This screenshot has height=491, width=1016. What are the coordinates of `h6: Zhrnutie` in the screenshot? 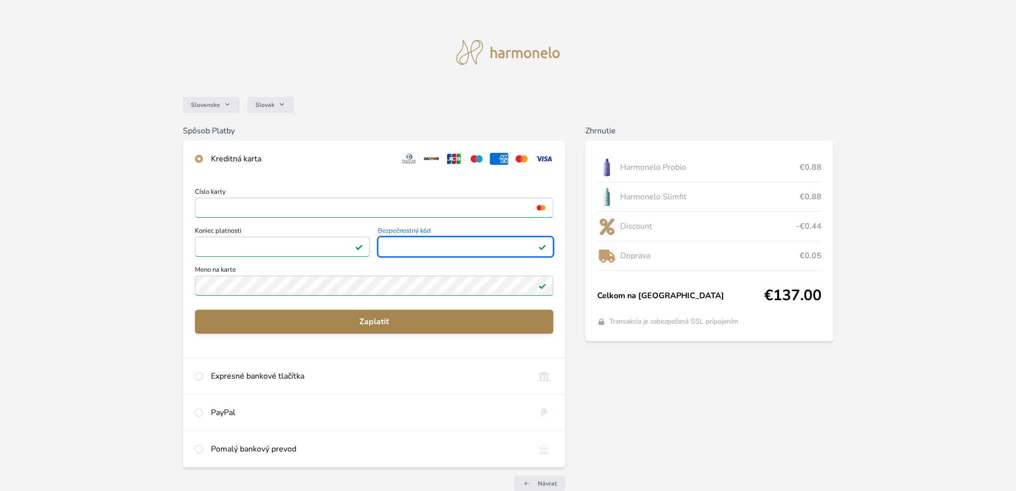 It's located at (709, 131).